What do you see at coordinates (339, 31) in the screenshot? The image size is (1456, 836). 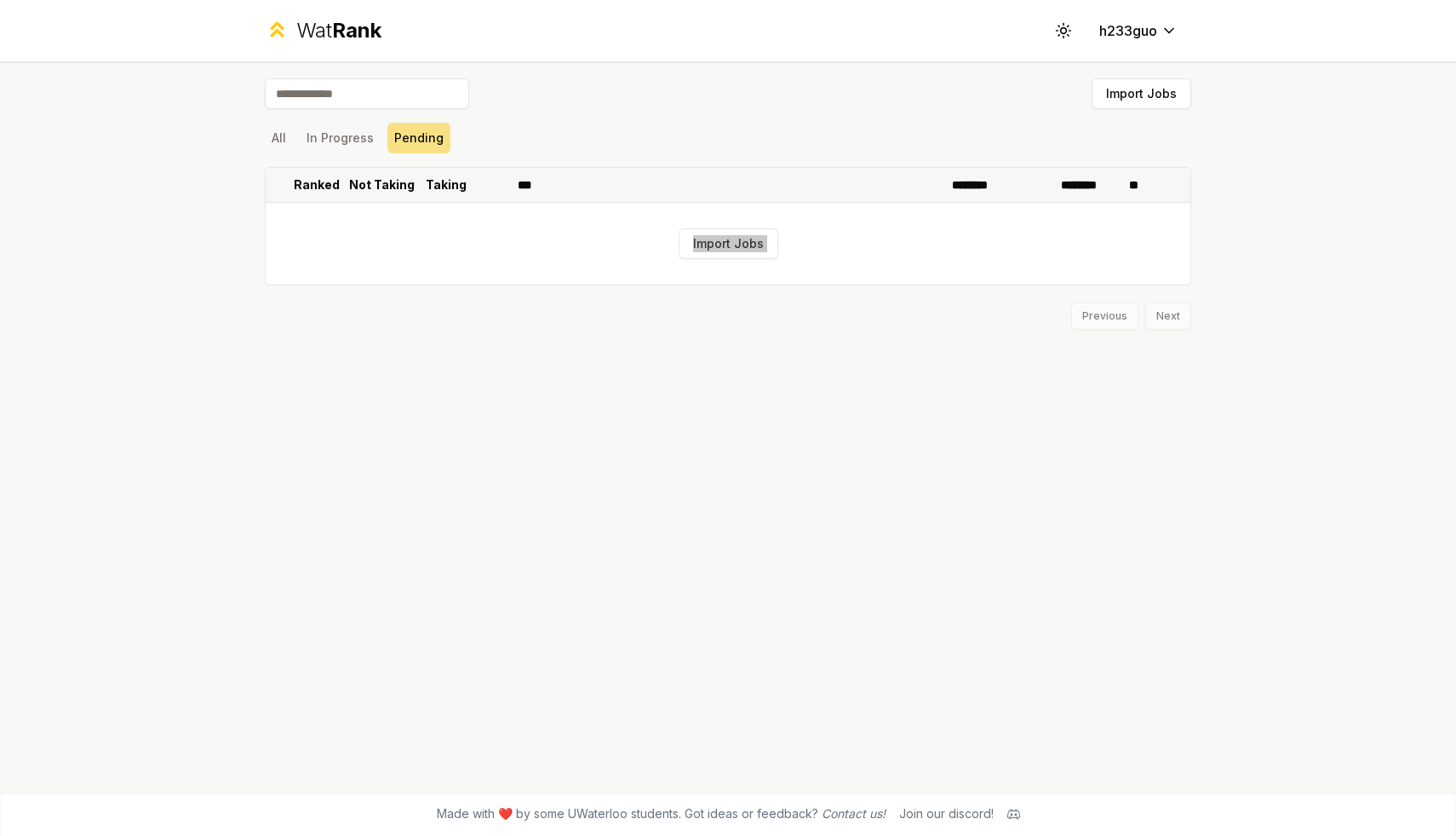 I see `div: Wat` at bounding box center [339, 31].